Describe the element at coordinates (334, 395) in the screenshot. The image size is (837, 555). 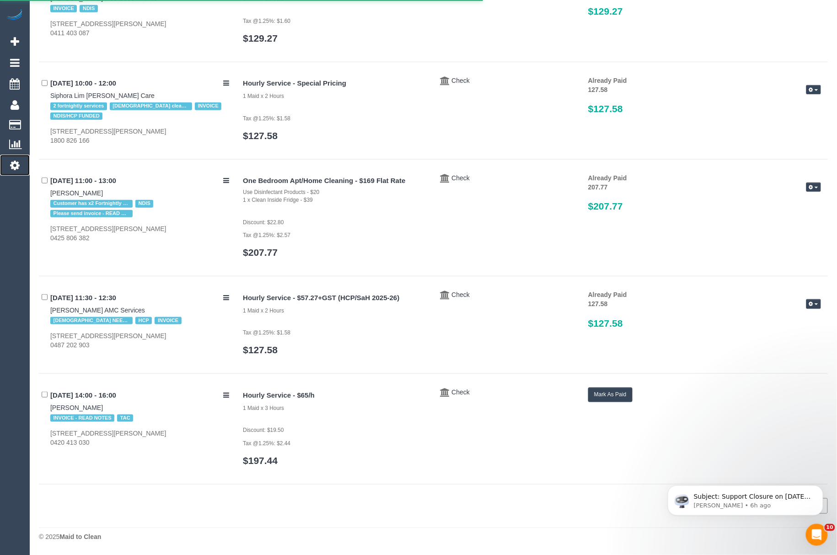
I see `h4: Hourly Service - $65/h` at that location.